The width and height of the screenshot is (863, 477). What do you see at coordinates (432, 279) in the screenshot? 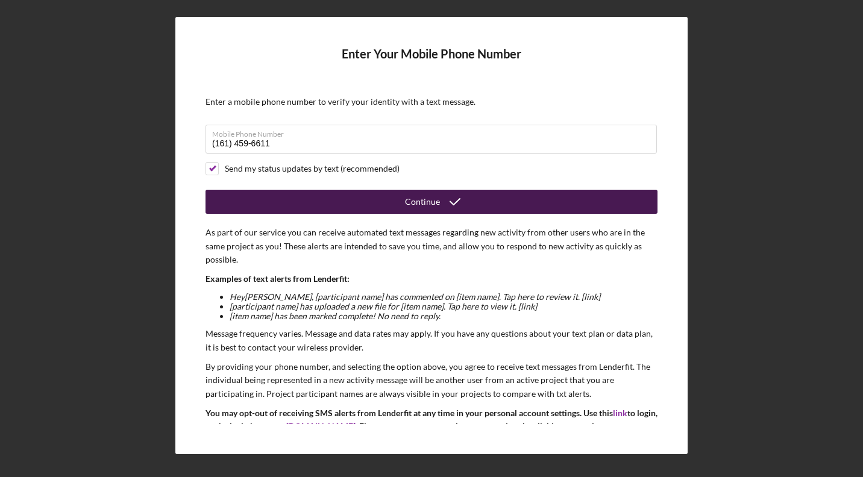
I see `p: Examples of text alerts from Lenderfit:` at bounding box center [432, 279].